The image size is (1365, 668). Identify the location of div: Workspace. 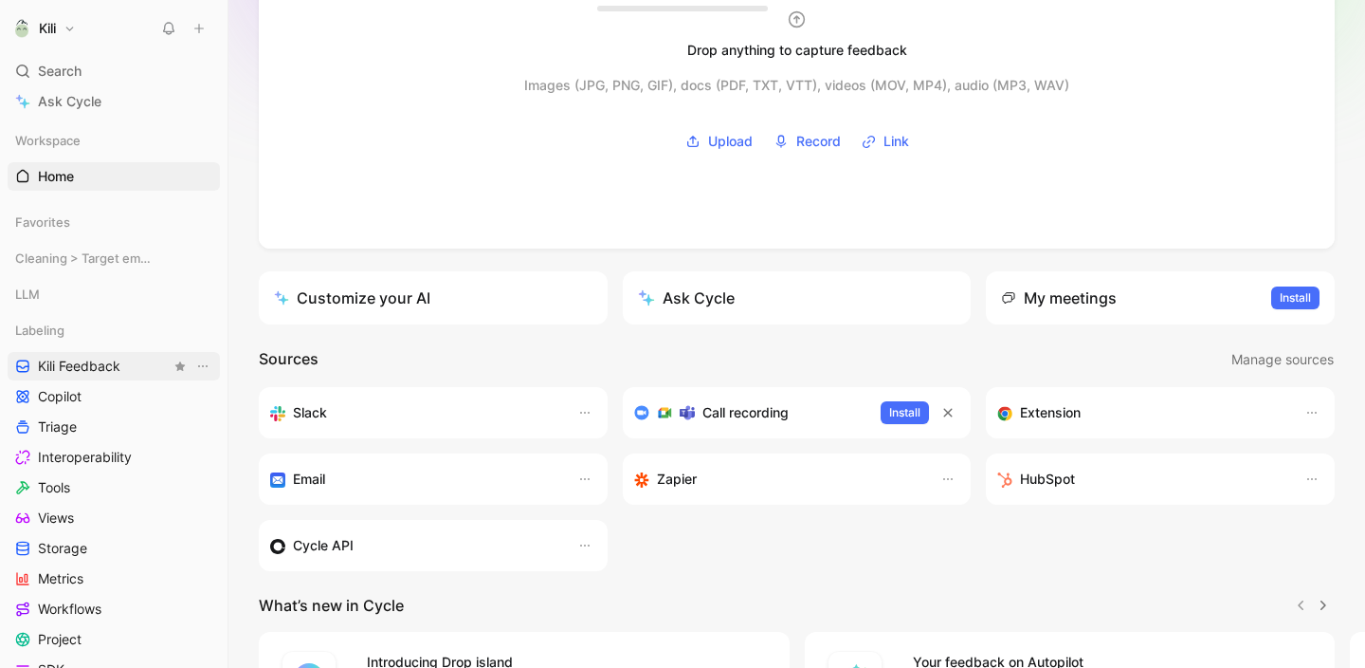
(114, 140).